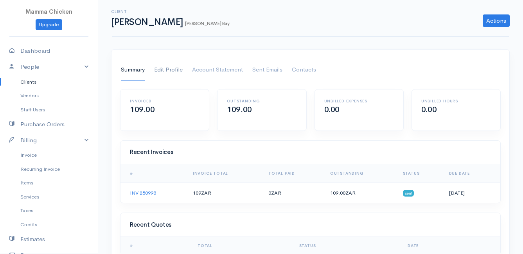  What do you see at coordinates (133, 70) in the screenshot?
I see `a: Summary` at bounding box center [133, 70].